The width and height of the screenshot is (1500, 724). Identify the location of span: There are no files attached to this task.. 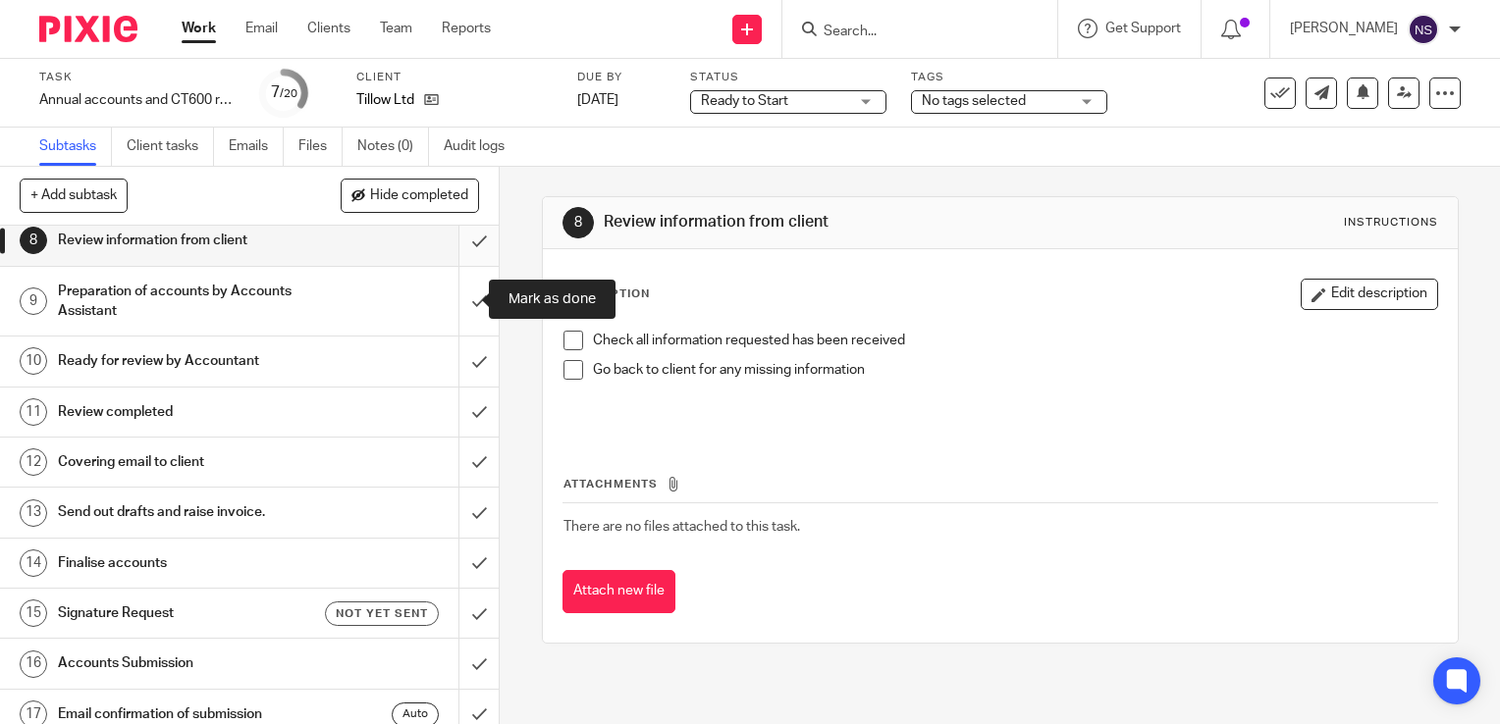
(681, 527).